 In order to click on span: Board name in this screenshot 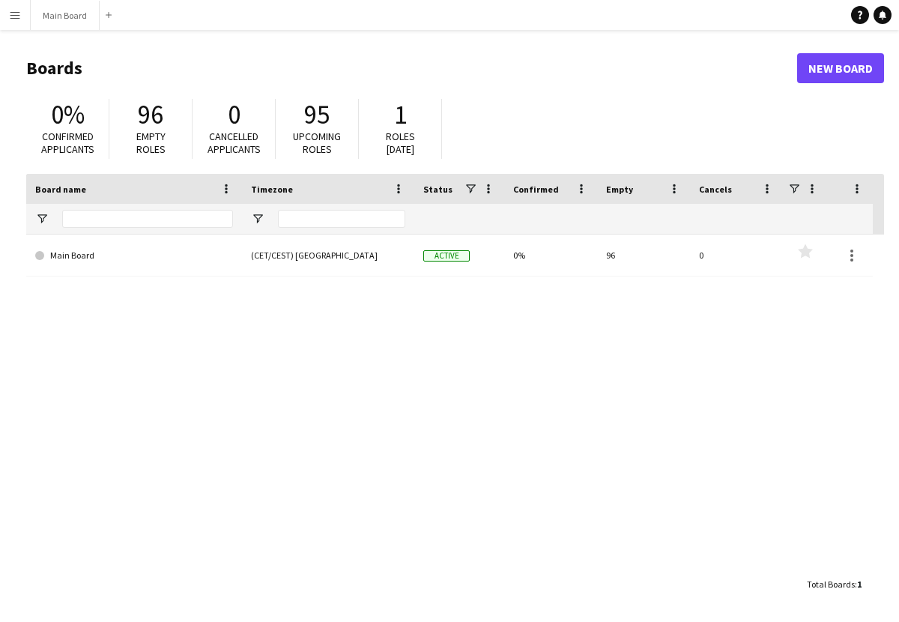, I will do `click(61, 189)`.